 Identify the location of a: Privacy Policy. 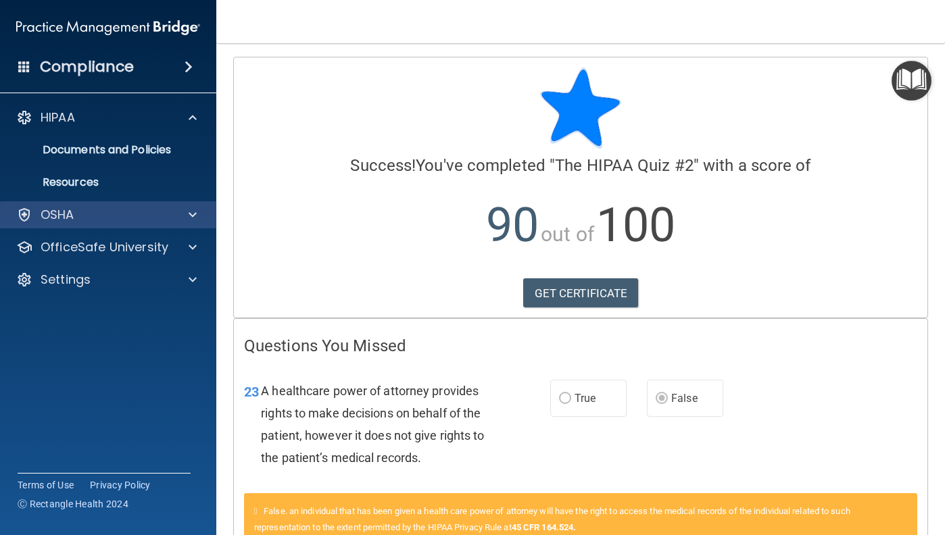
(120, 485).